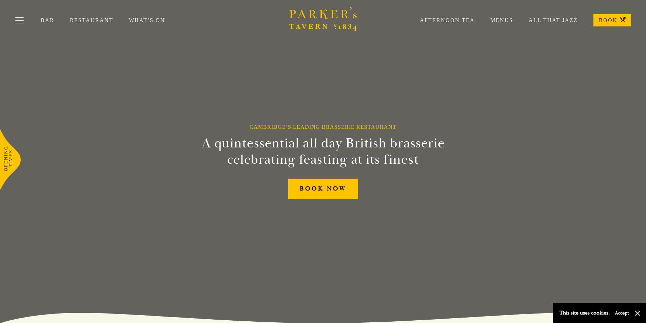 This screenshot has height=323, width=646. Describe the element at coordinates (585, 313) in the screenshot. I see `p: This site uses cookies.` at that location.